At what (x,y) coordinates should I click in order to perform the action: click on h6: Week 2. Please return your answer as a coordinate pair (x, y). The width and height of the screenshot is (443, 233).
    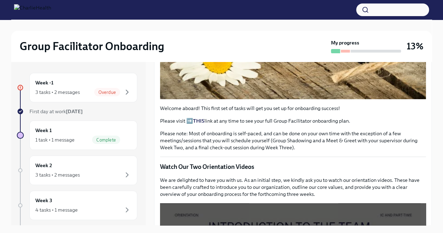
    Looking at the image, I should click on (44, 165).